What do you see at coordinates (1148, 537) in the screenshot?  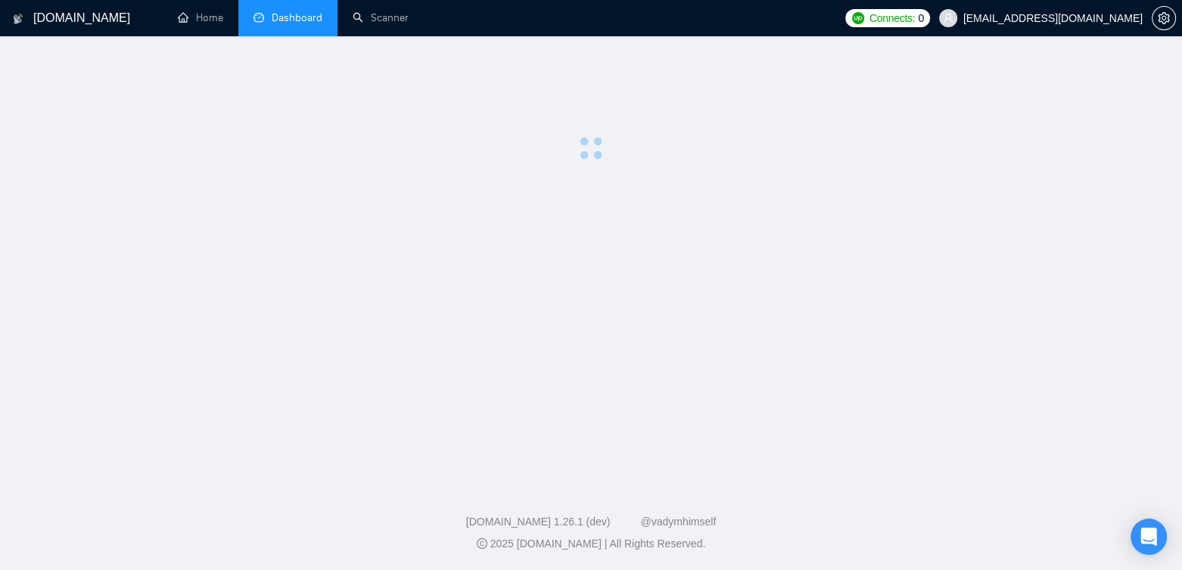 I see `div: Open Intercom Messenger` at bounding box center [1148, 537].